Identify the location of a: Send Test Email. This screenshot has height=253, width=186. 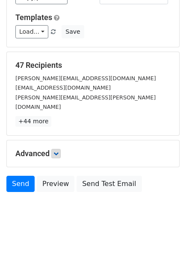
(109, 184).